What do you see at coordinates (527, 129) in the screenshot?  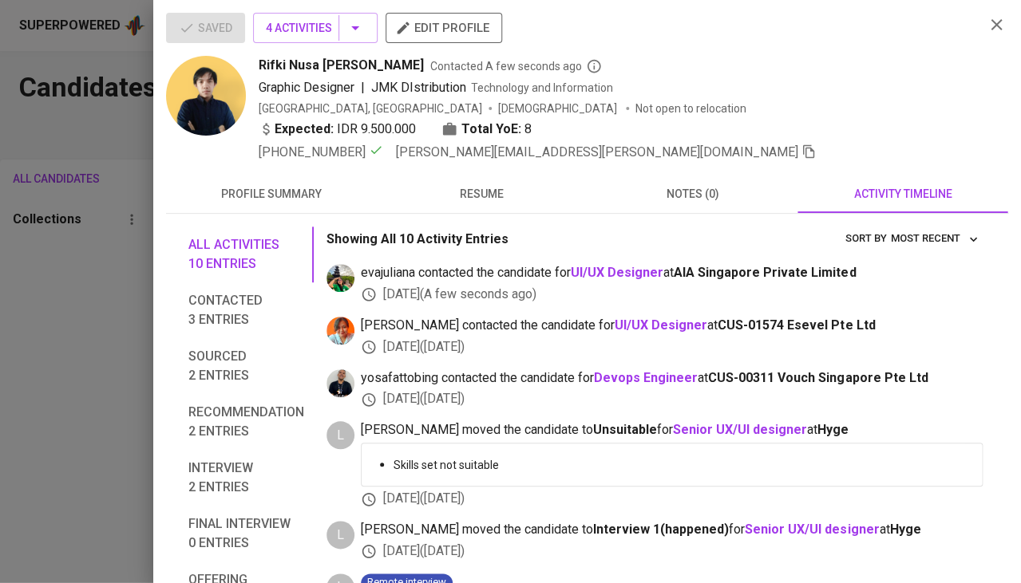 I see `span: 8` at bounding box center [527, 129].